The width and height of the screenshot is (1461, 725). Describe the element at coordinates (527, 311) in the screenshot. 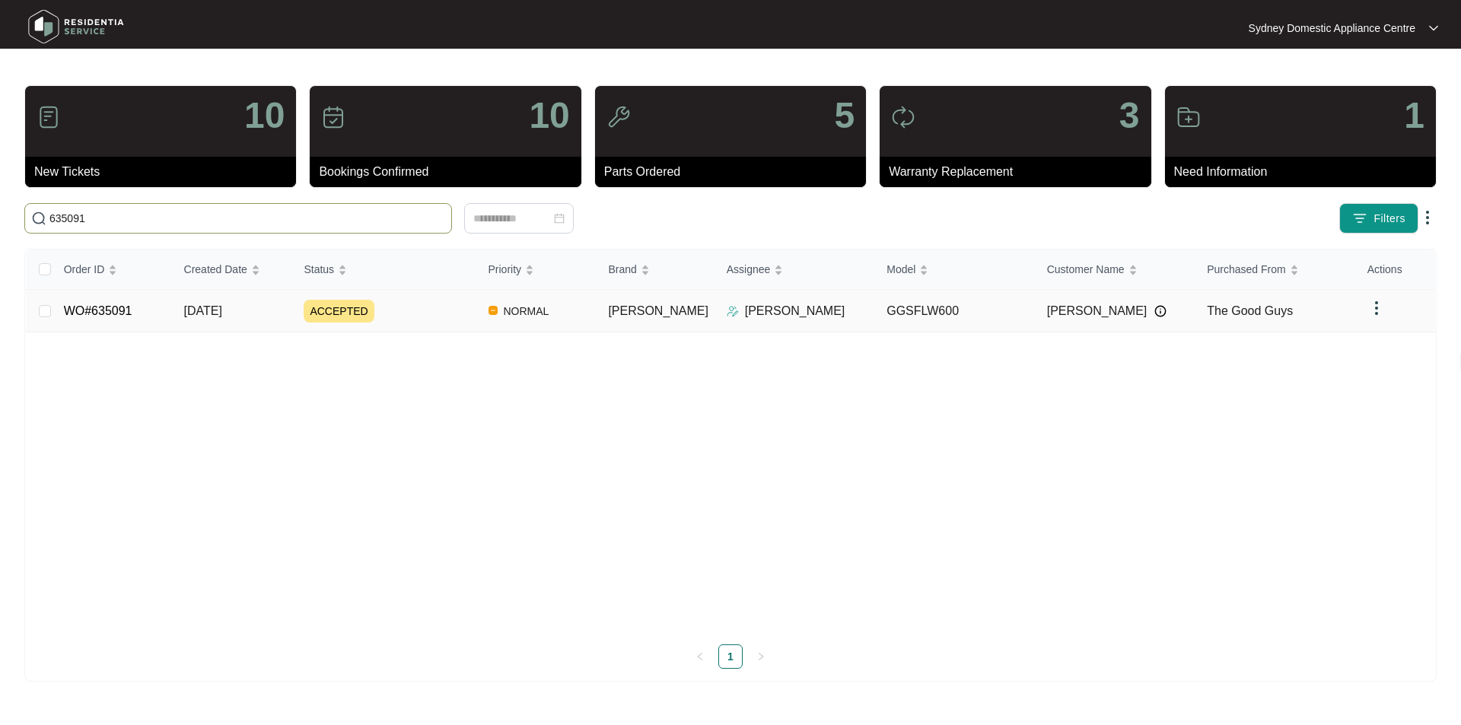

I see `span: NORMAL` at that location.